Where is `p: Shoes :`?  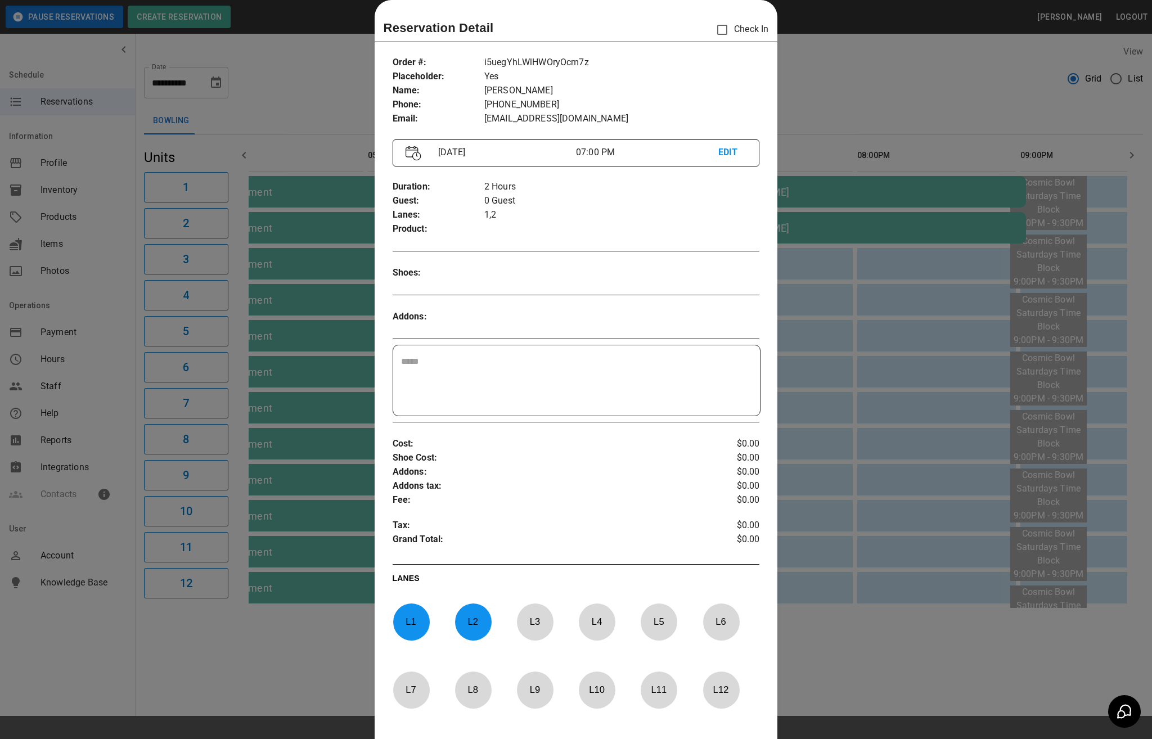 p: Shoes : is located at coordinates (438, 273).